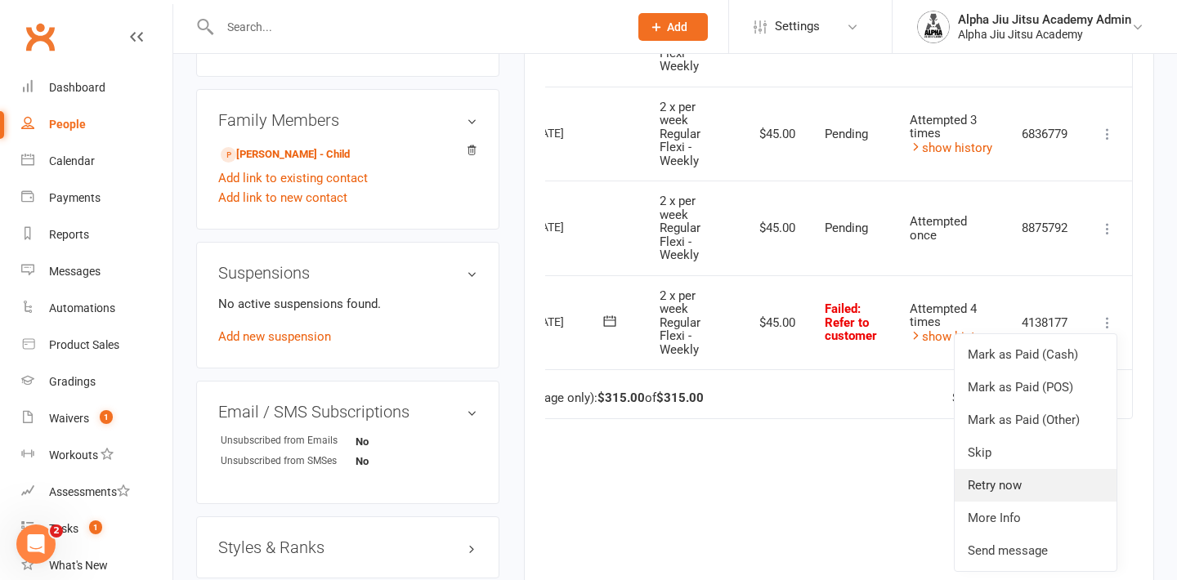 The width and height of the screenshot is (1177, 580). What do you see at coordinates (1035, 485) in the screenshot?
I see `a: Retry now` at bounding box center [1035, 485].